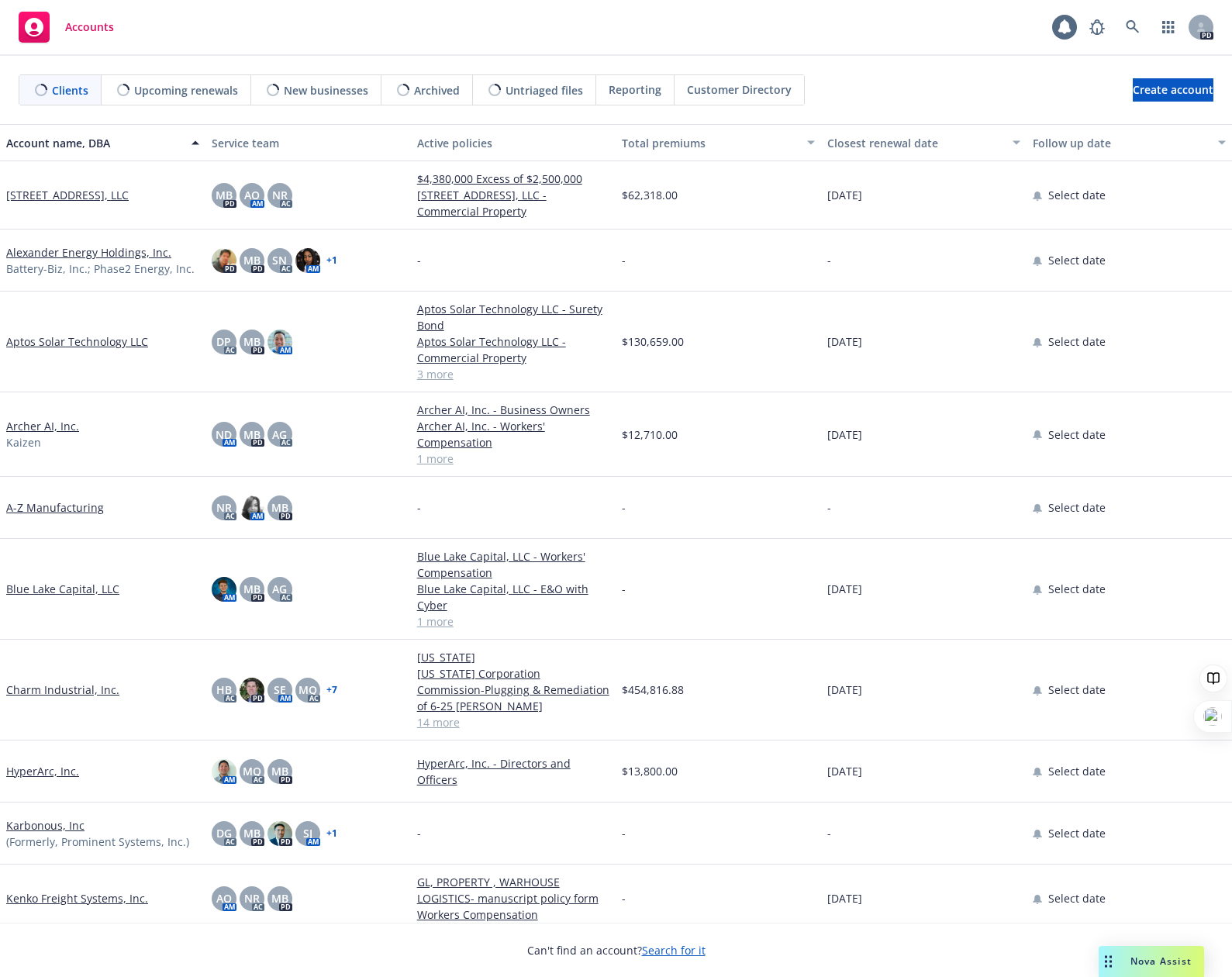 The width and height of the screenshot is (1232, 977). What do you see at coordinates (1096, 27) in the screenshot?
I see `a: Report a Bug` at bounding box center [1096, 27].